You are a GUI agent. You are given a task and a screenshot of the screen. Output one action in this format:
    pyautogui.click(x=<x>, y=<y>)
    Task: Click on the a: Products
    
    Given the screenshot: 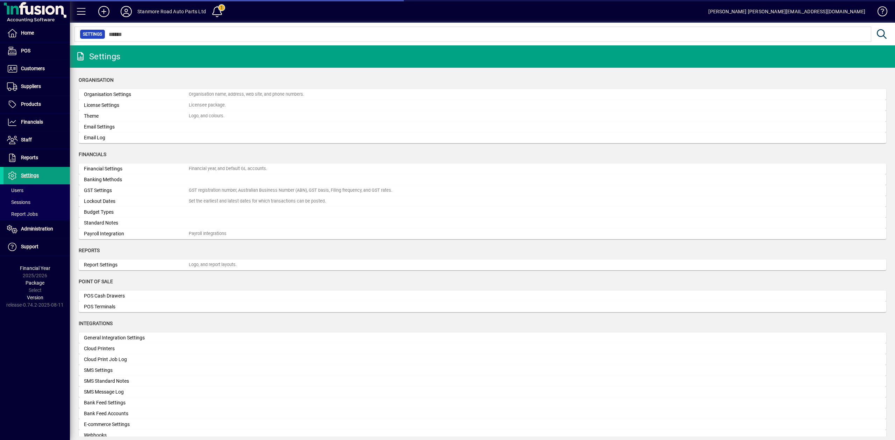 What is the action you would take?
    pyautogui.click(x=37, y=104)
    